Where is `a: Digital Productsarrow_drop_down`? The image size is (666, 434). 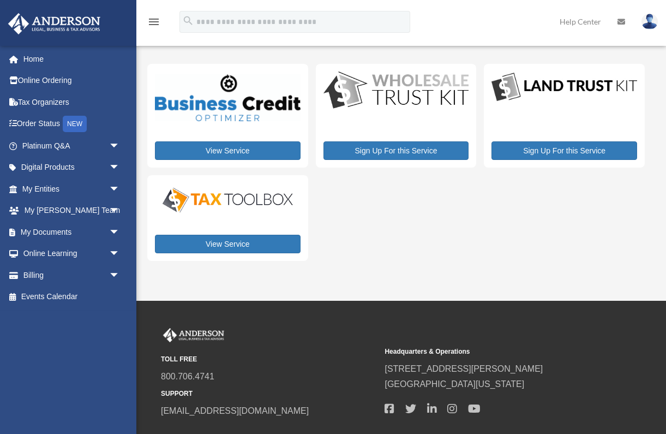
a: Digital Productsarrow_drop_down is located at coordinates (69, 168).